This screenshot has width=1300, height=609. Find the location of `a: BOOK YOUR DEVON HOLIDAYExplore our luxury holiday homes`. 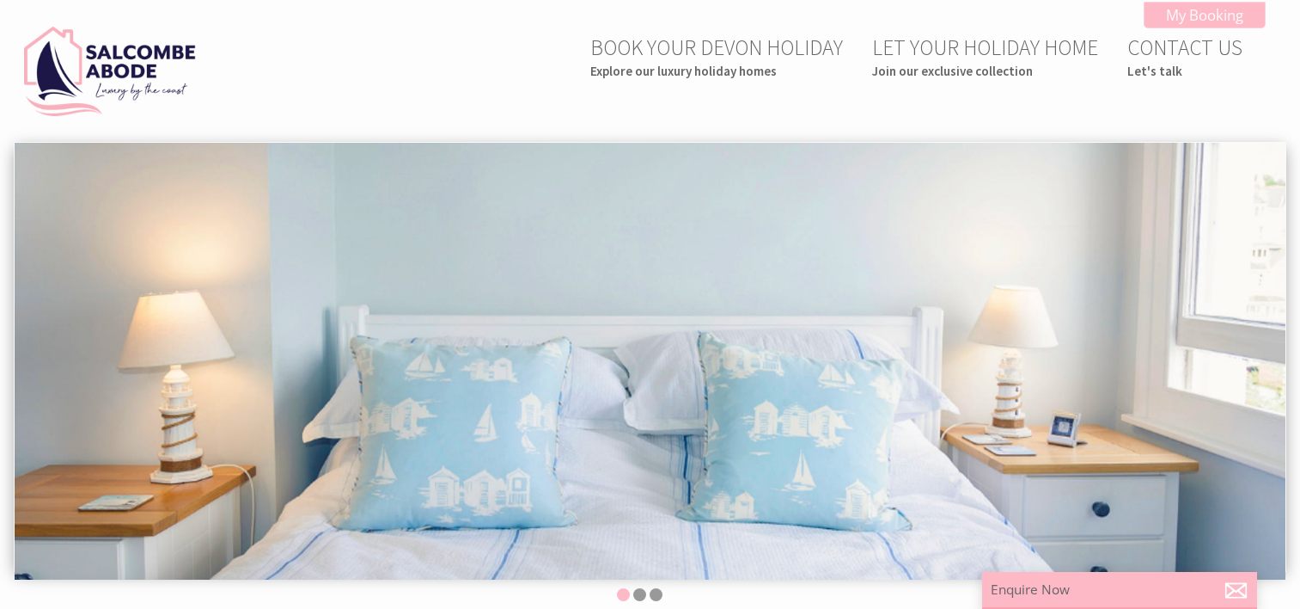

a: BOOK YOUR DEVON HOLIDAYExplore our luxury holiday homes is located at coordinates (717, 56).